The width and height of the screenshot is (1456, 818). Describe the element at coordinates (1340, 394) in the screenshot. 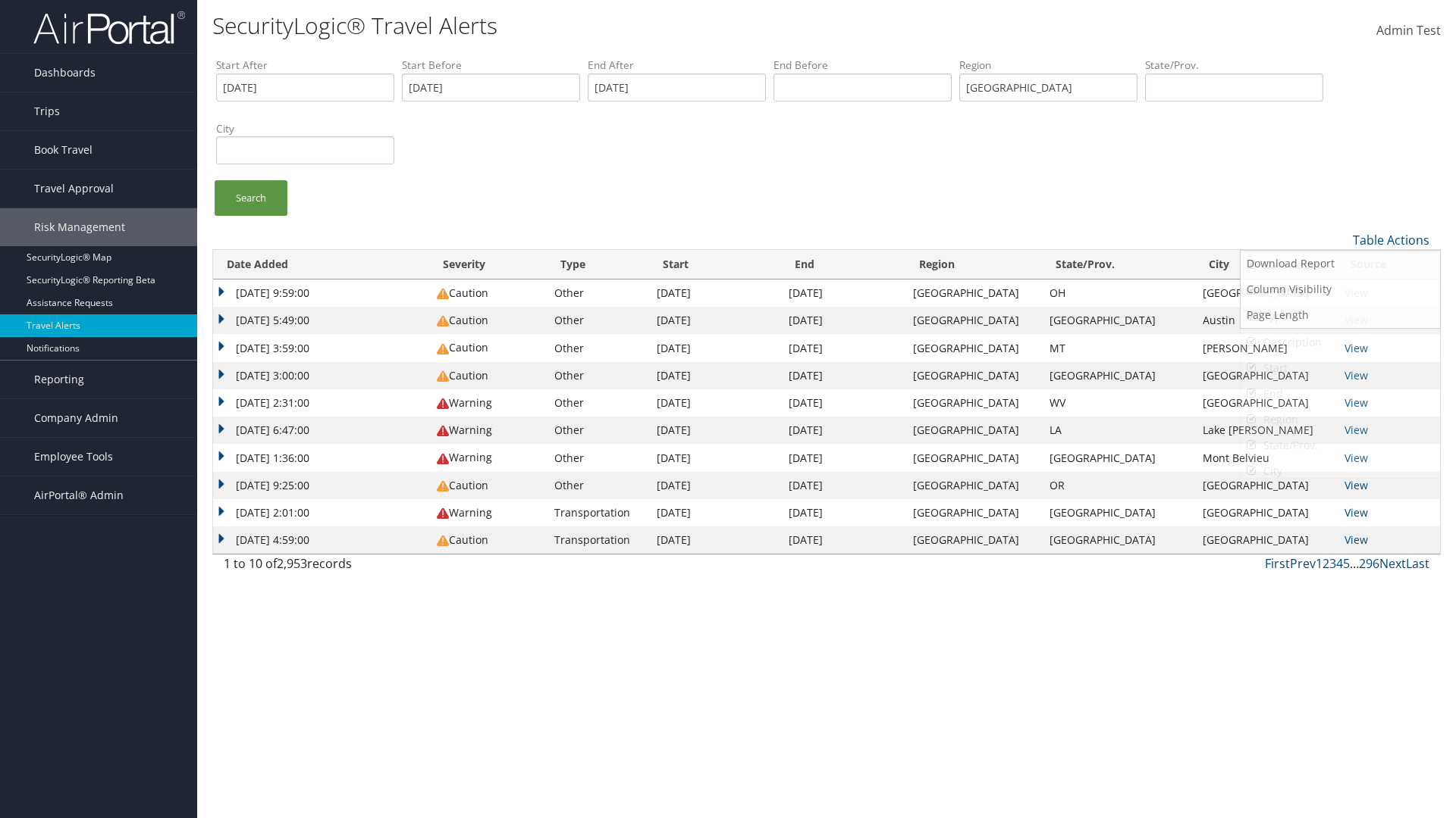

I see `a: End` at that location.